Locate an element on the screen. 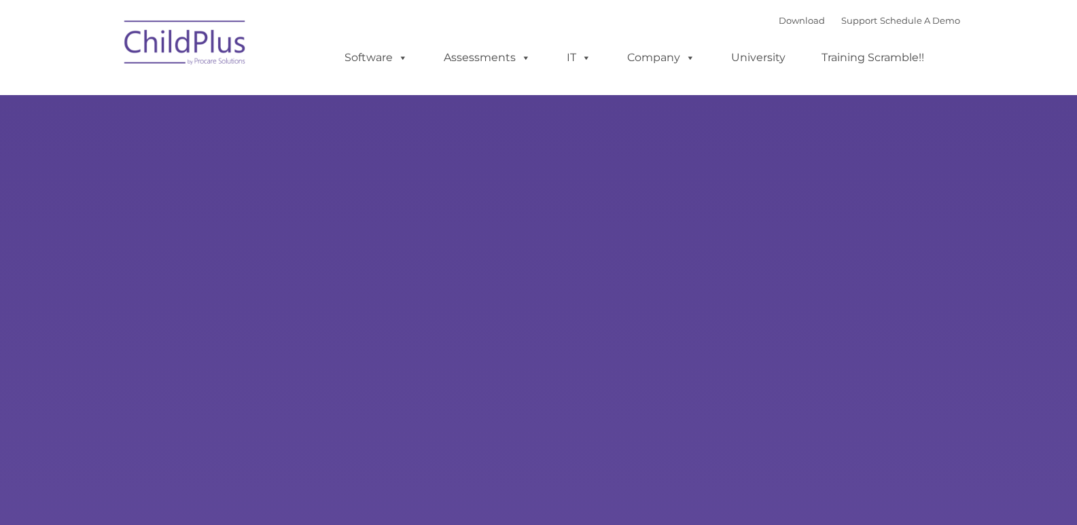 The image size is (1077, 525). a: Training Scramble!! is located at coordinates (873, 58).